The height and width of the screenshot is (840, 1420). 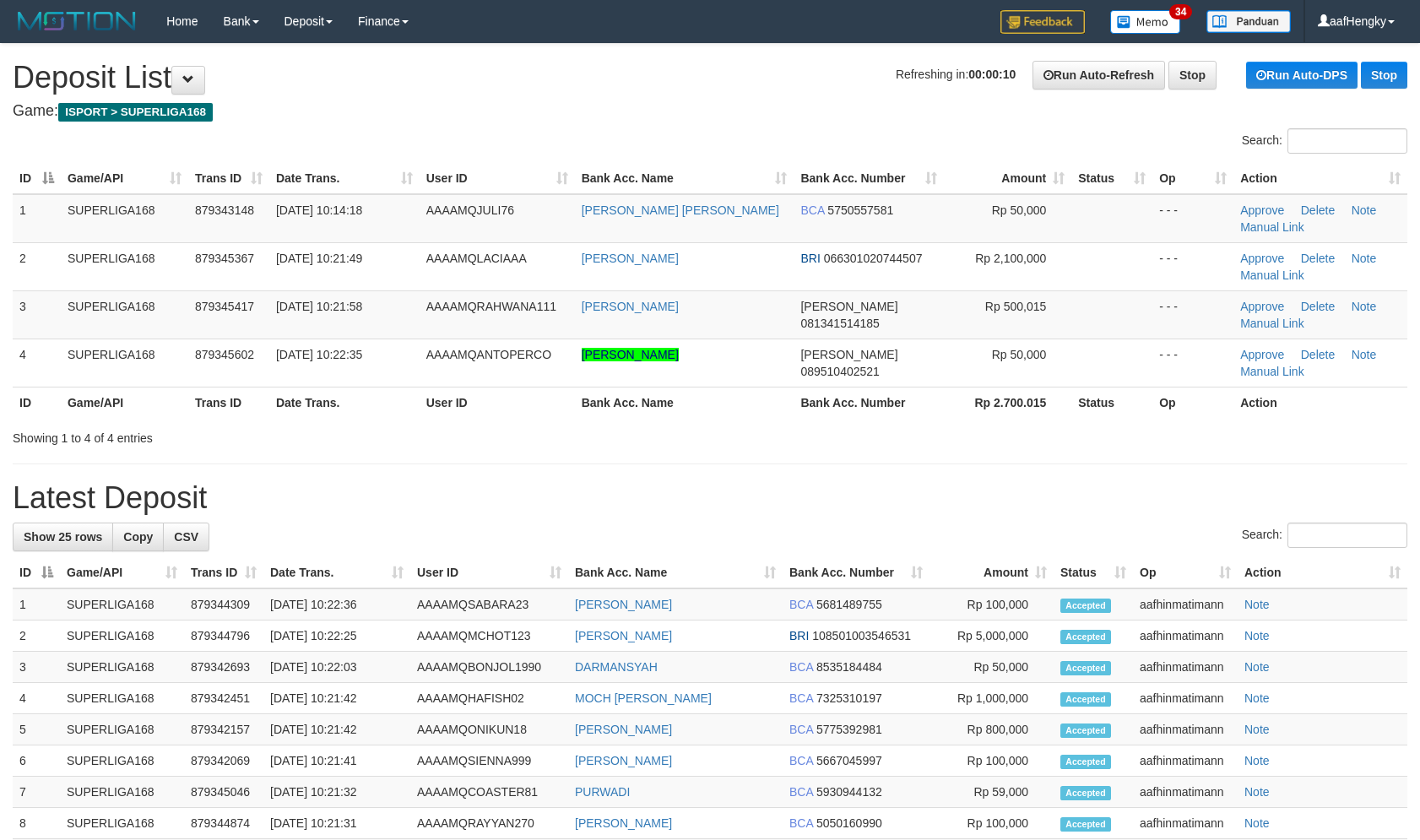 I want to click on td: 2, so click(x=36, y=266).